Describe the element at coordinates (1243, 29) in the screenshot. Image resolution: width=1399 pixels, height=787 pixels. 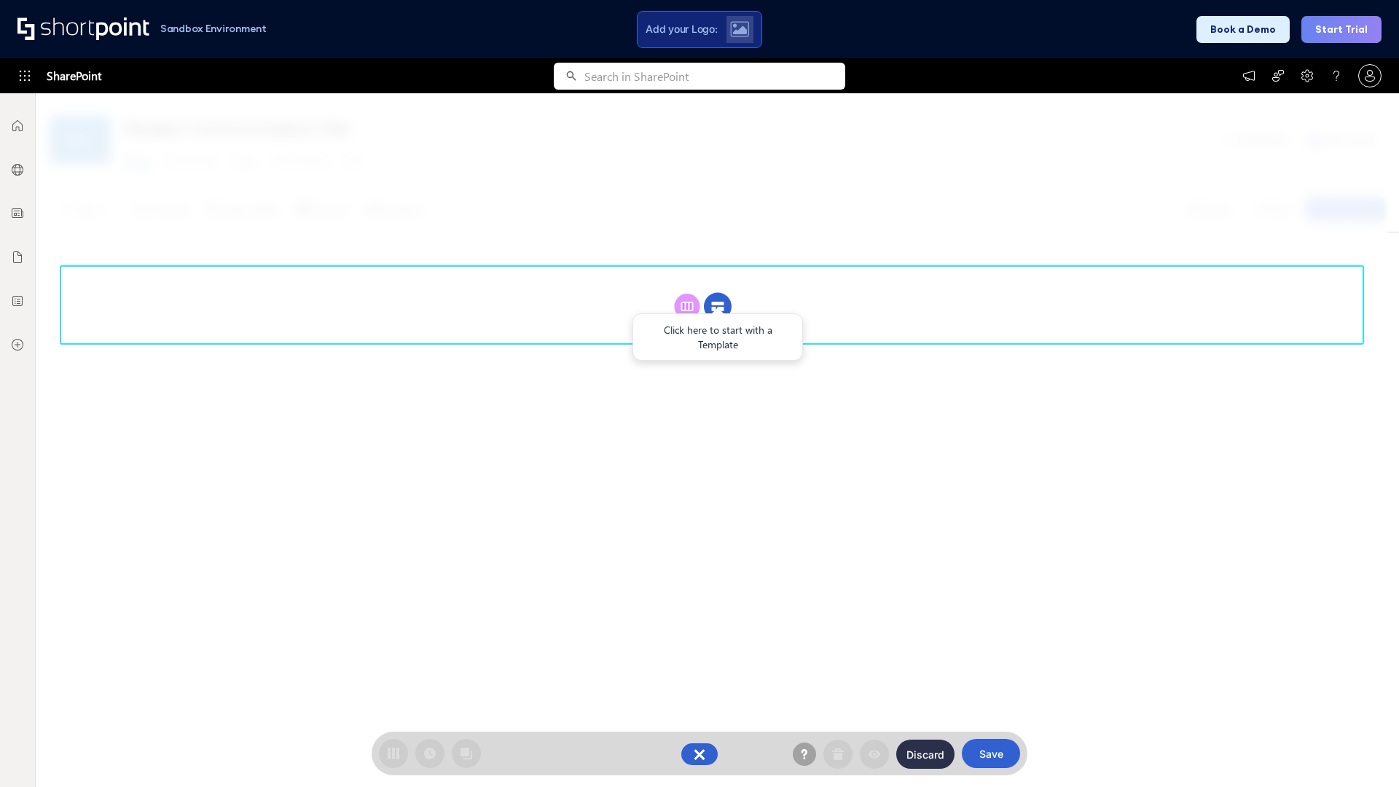
I see `button: Book a Demo` at that location.